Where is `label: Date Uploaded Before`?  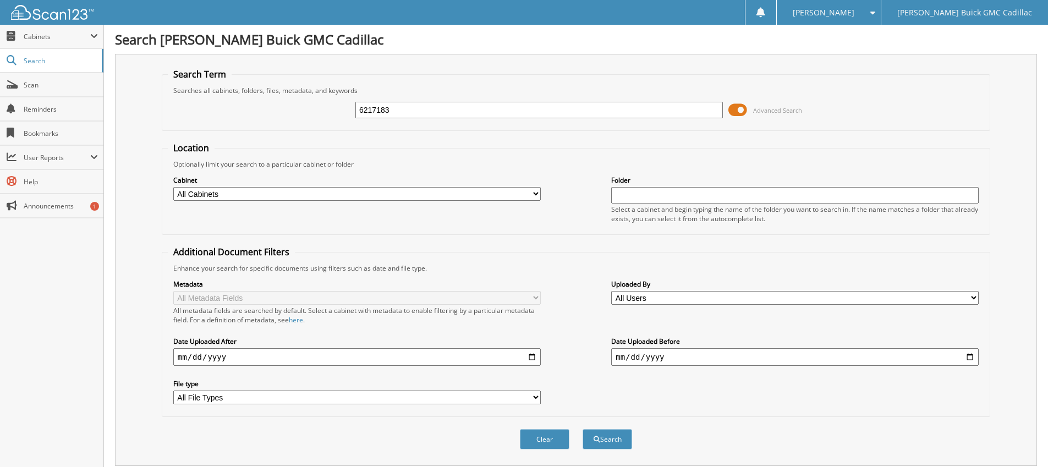 label: Date Uploaded Before is located at coordinates (795, 341).